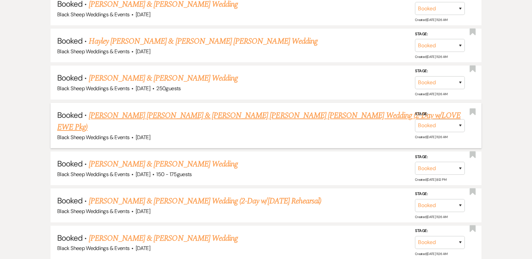 This screenshot has height=259, width=532. Describe the element at coordinates (168, 88) in the screenshot. I see `span: 250 guests` at that location.